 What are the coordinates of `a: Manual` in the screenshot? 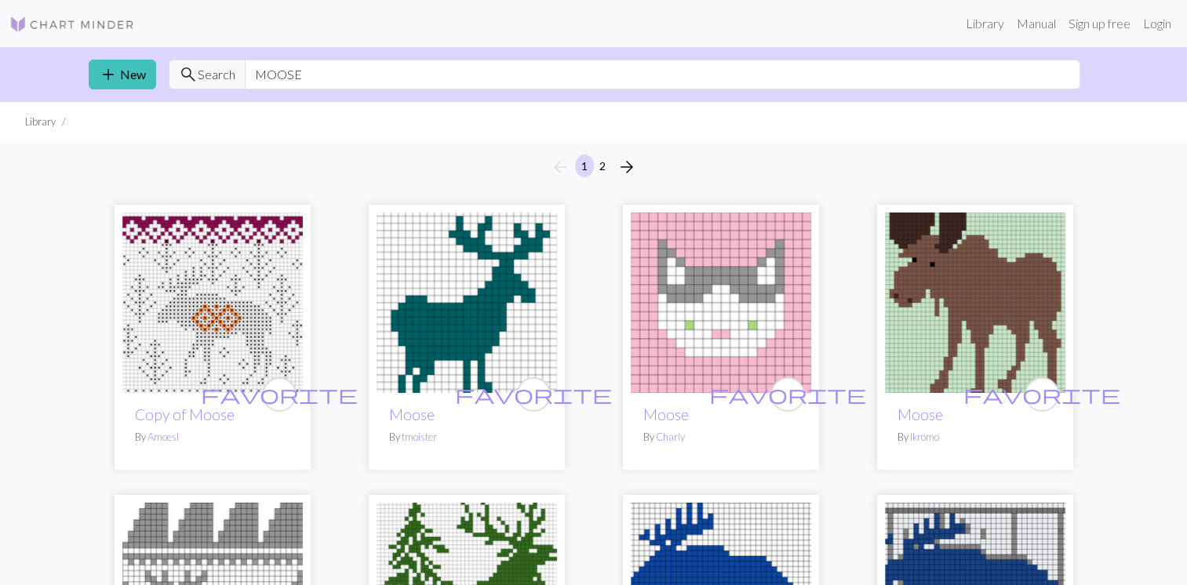 It's located at (1037, 24).